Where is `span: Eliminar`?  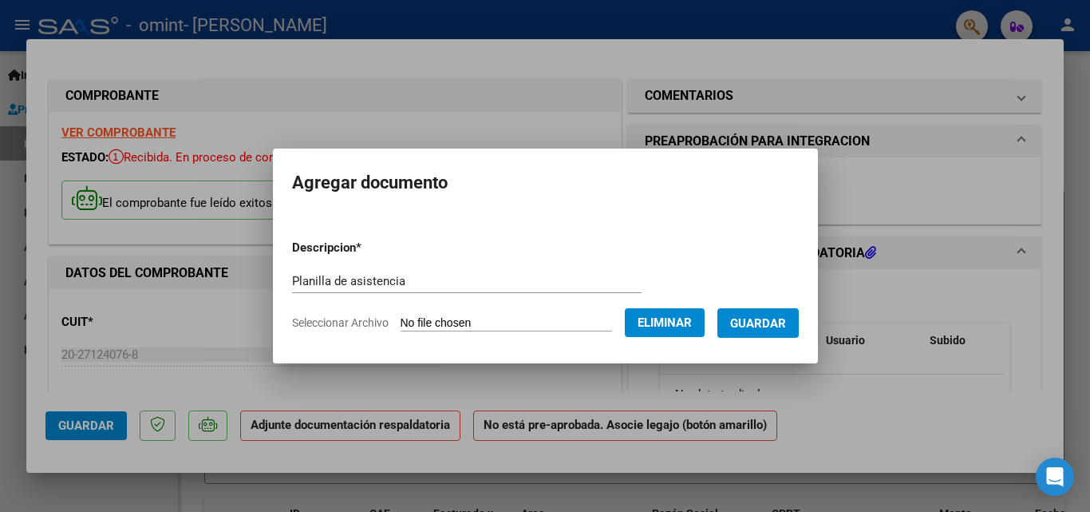
span: Eliminar is located at coordinates (665, 323).